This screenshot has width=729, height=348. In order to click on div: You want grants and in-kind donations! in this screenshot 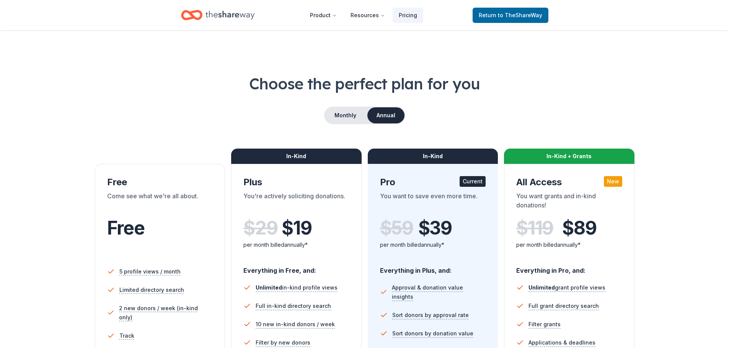, I will do `click(569, 202)`.